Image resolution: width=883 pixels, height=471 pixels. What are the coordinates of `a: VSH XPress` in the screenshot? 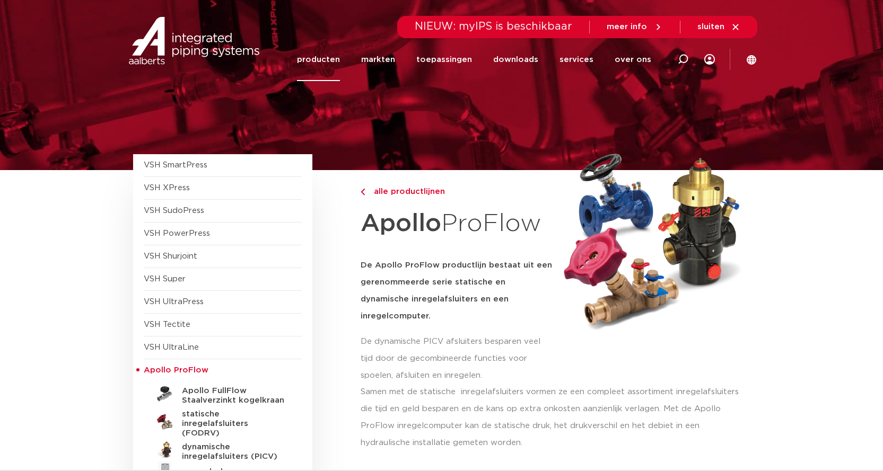 It's located at (167, 188).